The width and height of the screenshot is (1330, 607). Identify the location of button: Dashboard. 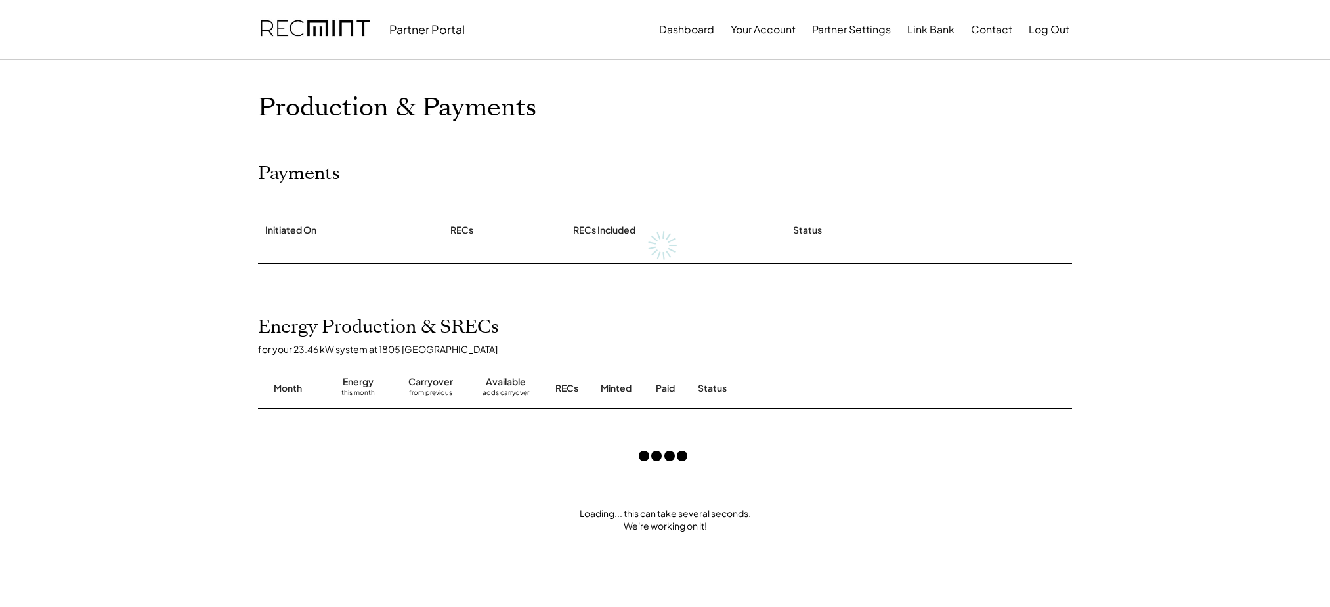
(687, 30).